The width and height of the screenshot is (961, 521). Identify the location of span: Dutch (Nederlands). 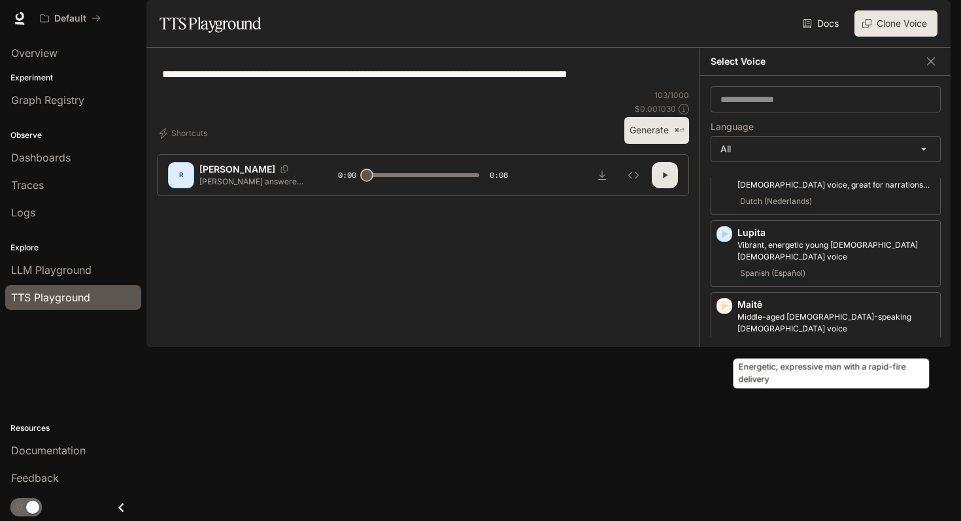
(776, 201).